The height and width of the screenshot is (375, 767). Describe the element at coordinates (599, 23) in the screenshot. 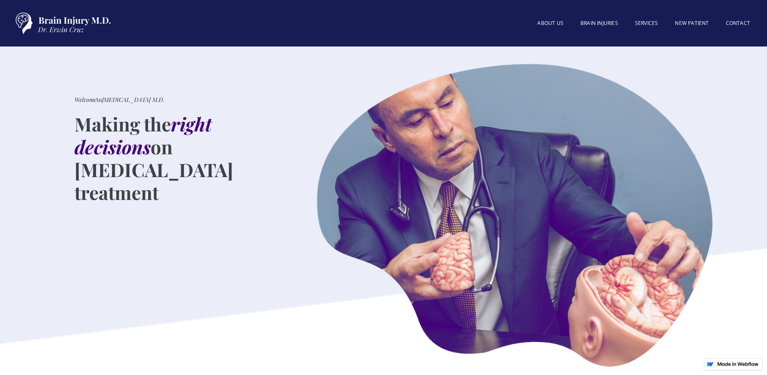

I see `a: BRAIN INJURIES` at that location.